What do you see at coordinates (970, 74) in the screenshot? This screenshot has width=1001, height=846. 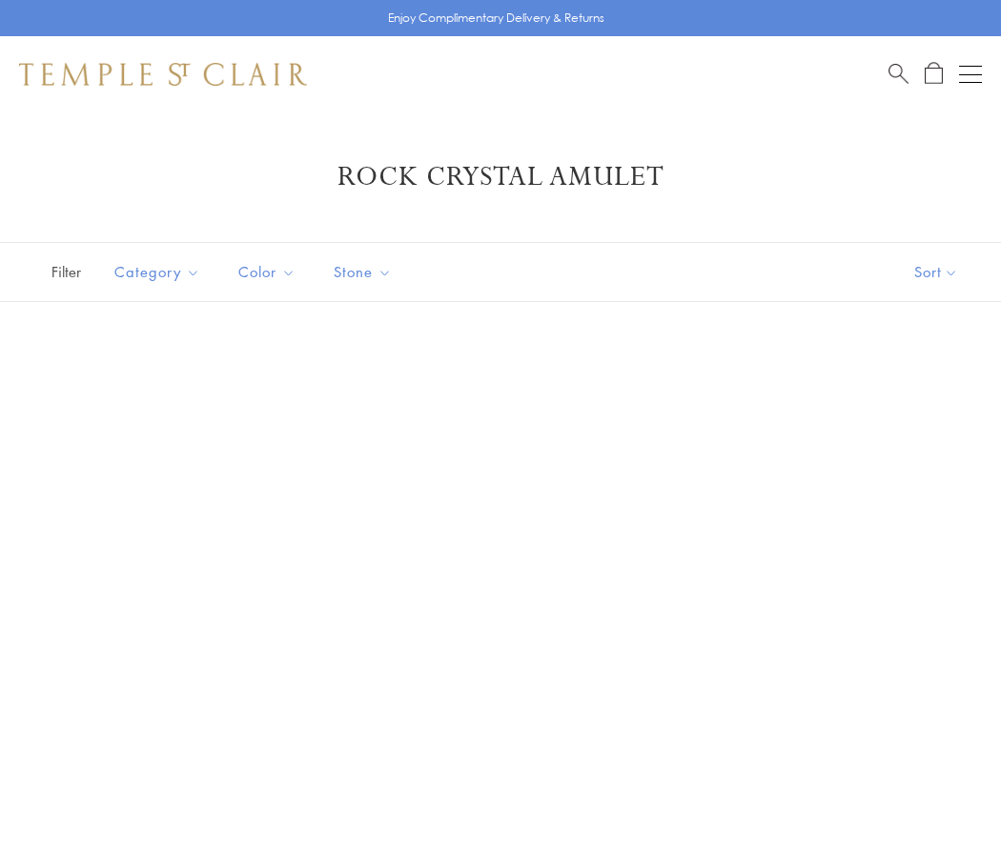 I see `button: Open navigation` at bounding box center [970, 74].